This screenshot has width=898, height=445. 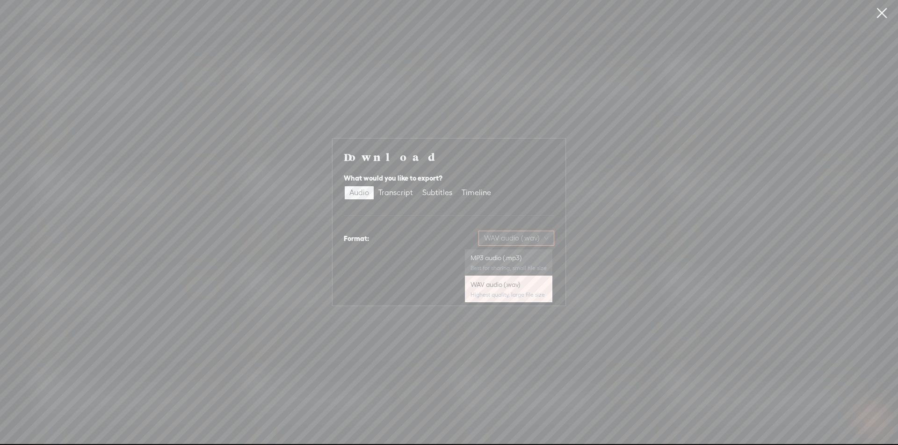 I want to click on div: Highest quality, large file size, so click(x=508, y=295).